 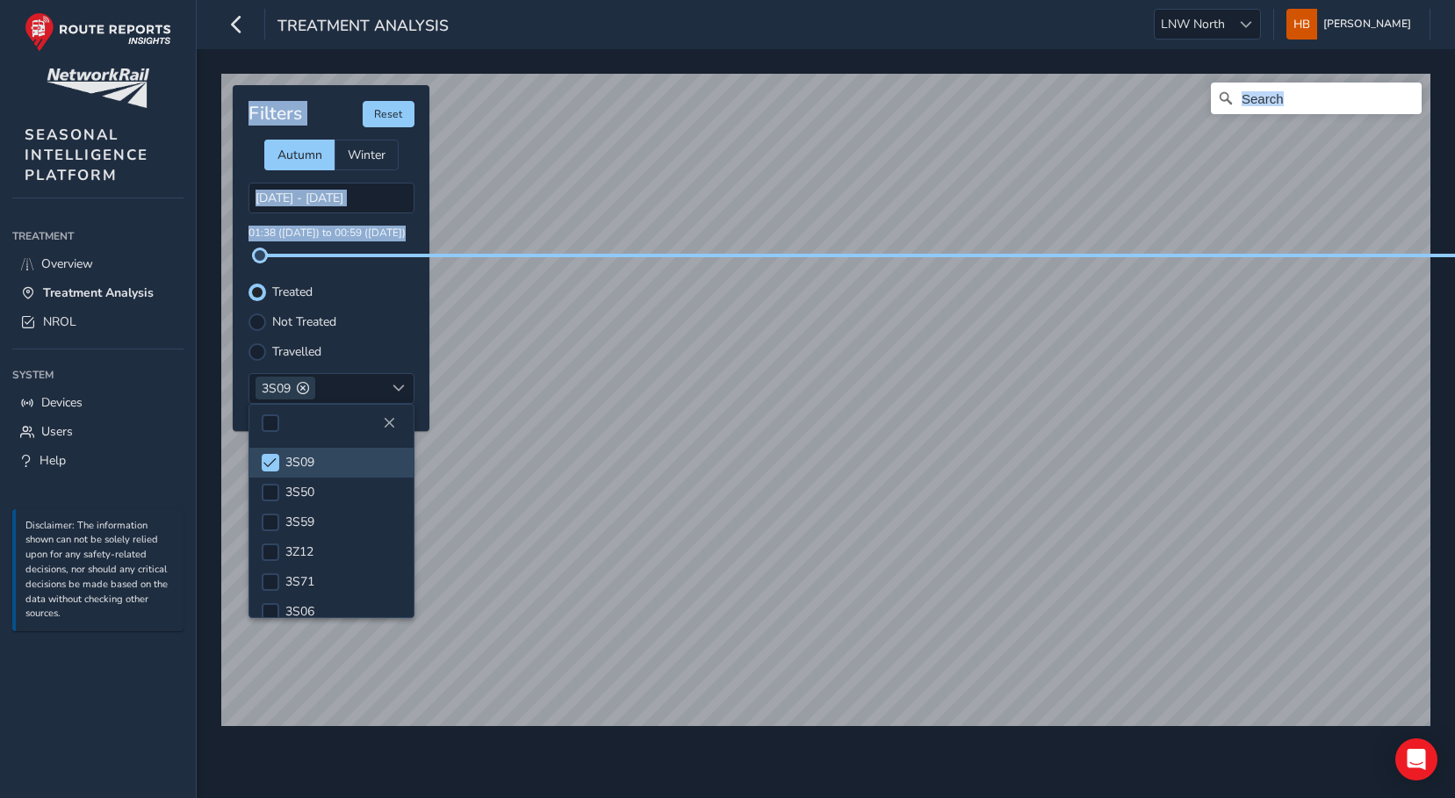 What do you see at coordinates (100, 571) in the screenshot?
I see `p: Disclaimer: The information shown can not be solely relied upon for any safety-related decisions,...` at bounding box center [100, 571].